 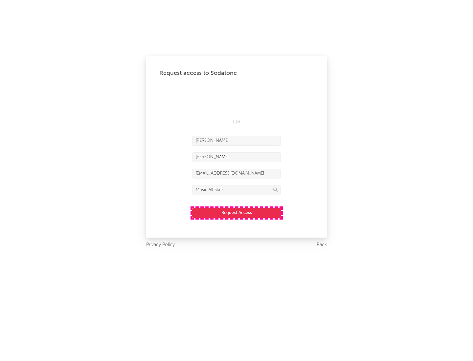 What do you see at coordinates (236, 213) in the screenshot?
I see `button: Request Access` at bounding box center [236, 213].